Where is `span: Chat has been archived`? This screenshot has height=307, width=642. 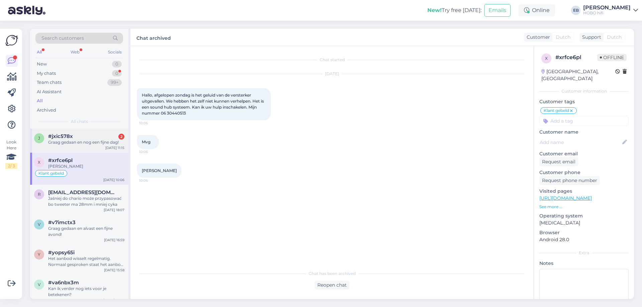 span: Chat has been archived is located at coordinates (332, 274).